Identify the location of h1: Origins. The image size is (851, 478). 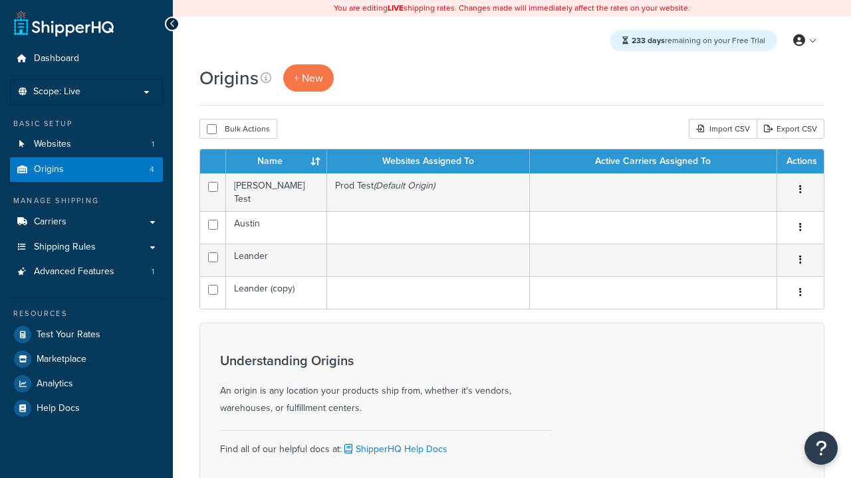
(229, 78).